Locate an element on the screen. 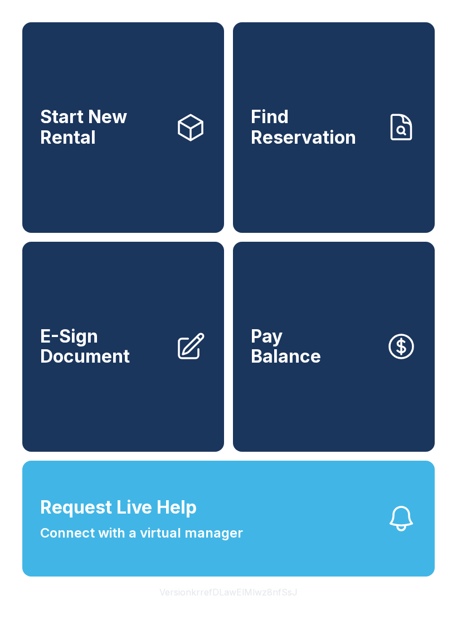 The image size is (457, 630). span: E-Sign Document is located at coordinates (103, 347).